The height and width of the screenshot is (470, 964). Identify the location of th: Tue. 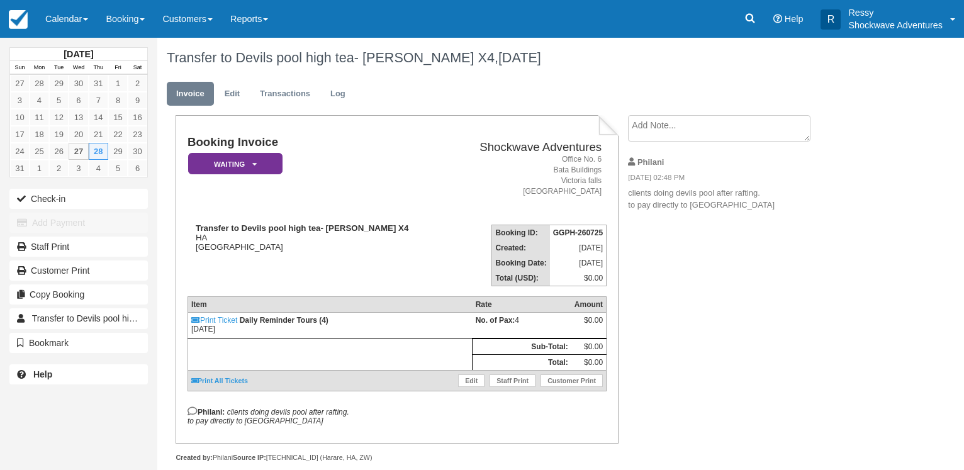
(58, 68).